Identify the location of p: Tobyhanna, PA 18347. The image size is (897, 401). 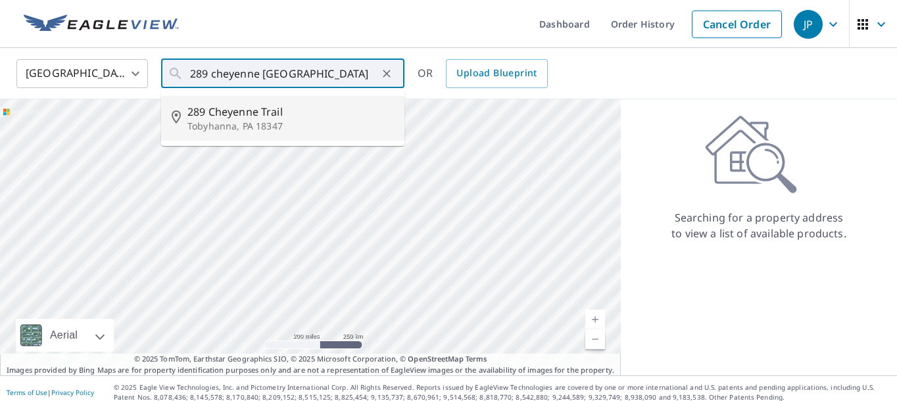
(291, 126).